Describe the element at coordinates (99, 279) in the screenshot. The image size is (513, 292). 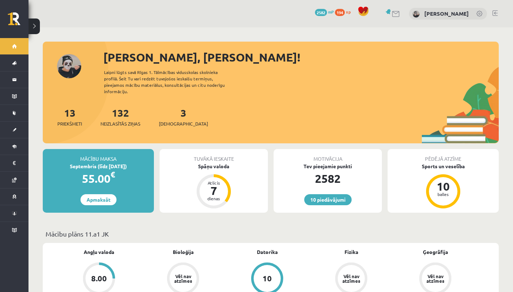
I see `div: 8.00` at that location.